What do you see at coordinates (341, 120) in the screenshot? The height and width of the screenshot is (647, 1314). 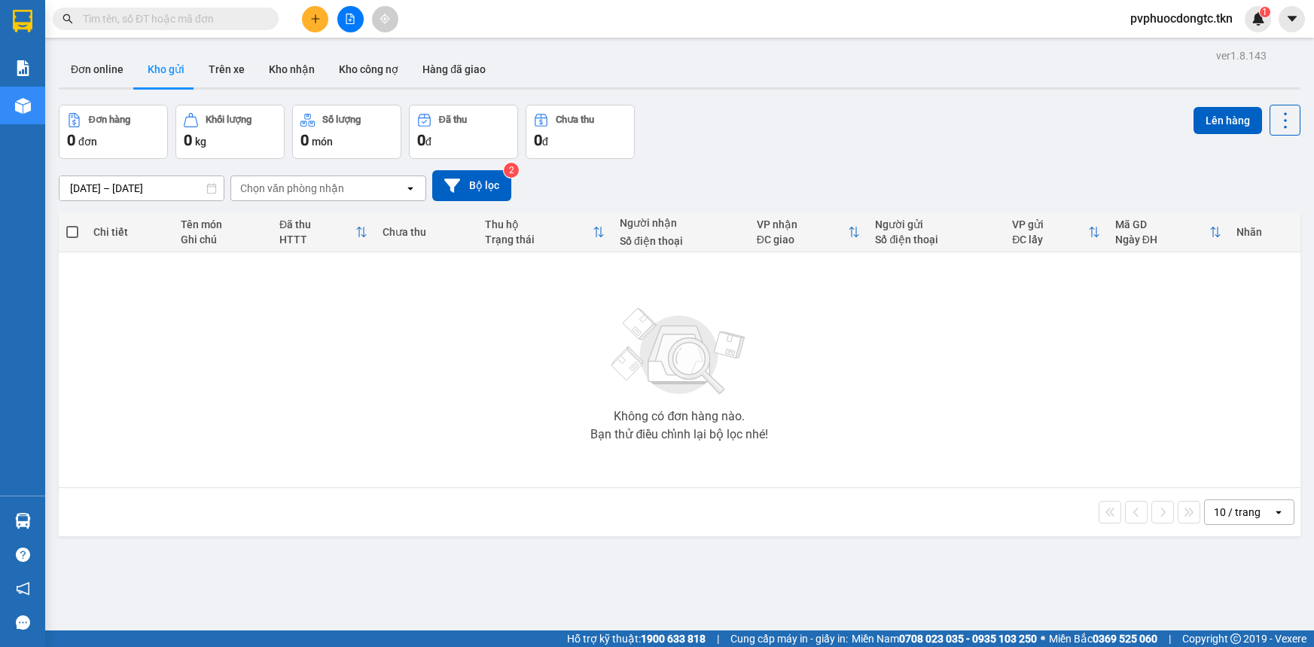 I see `div: Số lượng` at bounding box center [341, 120].